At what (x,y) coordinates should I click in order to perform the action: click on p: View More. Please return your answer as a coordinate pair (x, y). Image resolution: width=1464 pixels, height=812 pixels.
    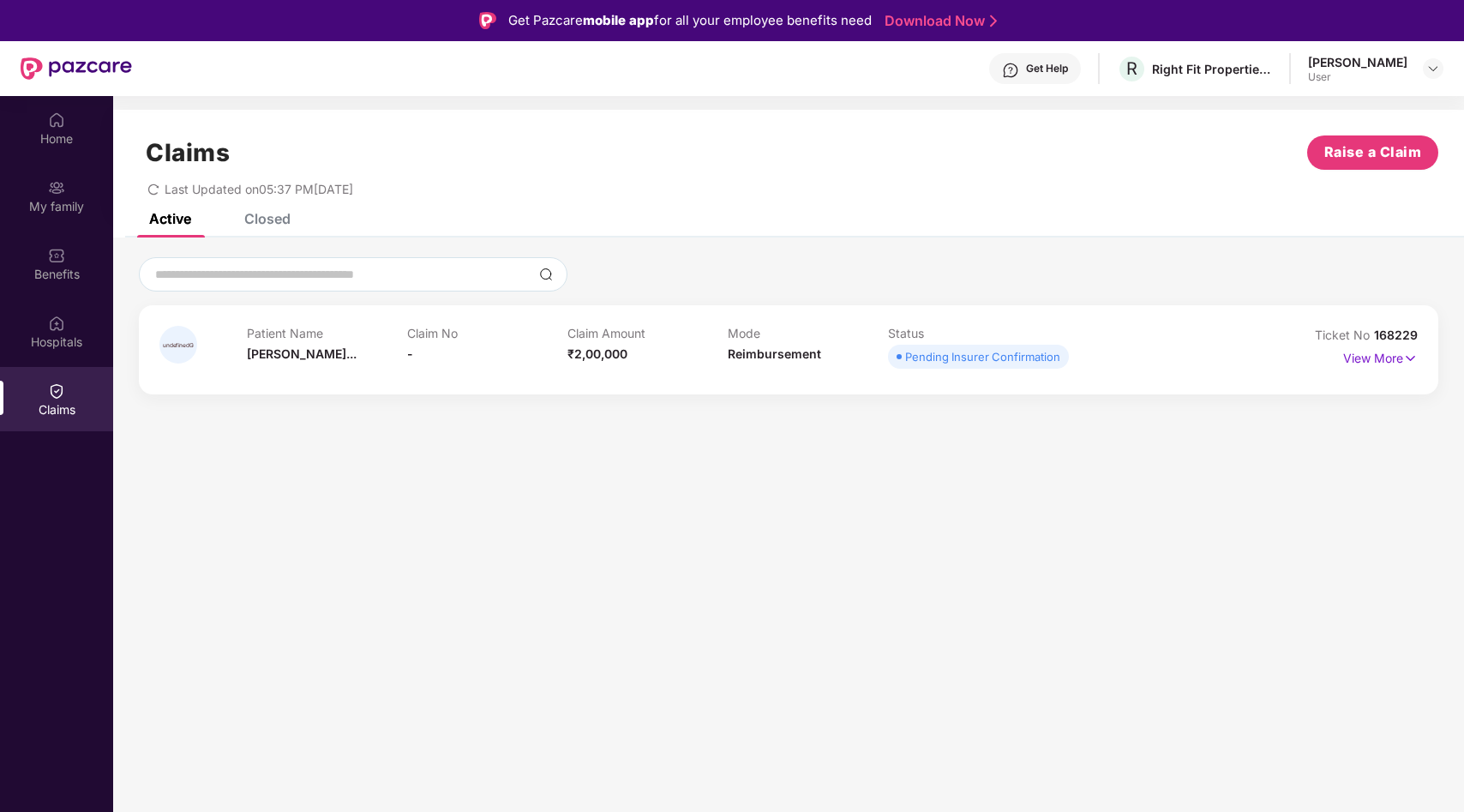
    Looking at the image, I should click on (1380, 356).